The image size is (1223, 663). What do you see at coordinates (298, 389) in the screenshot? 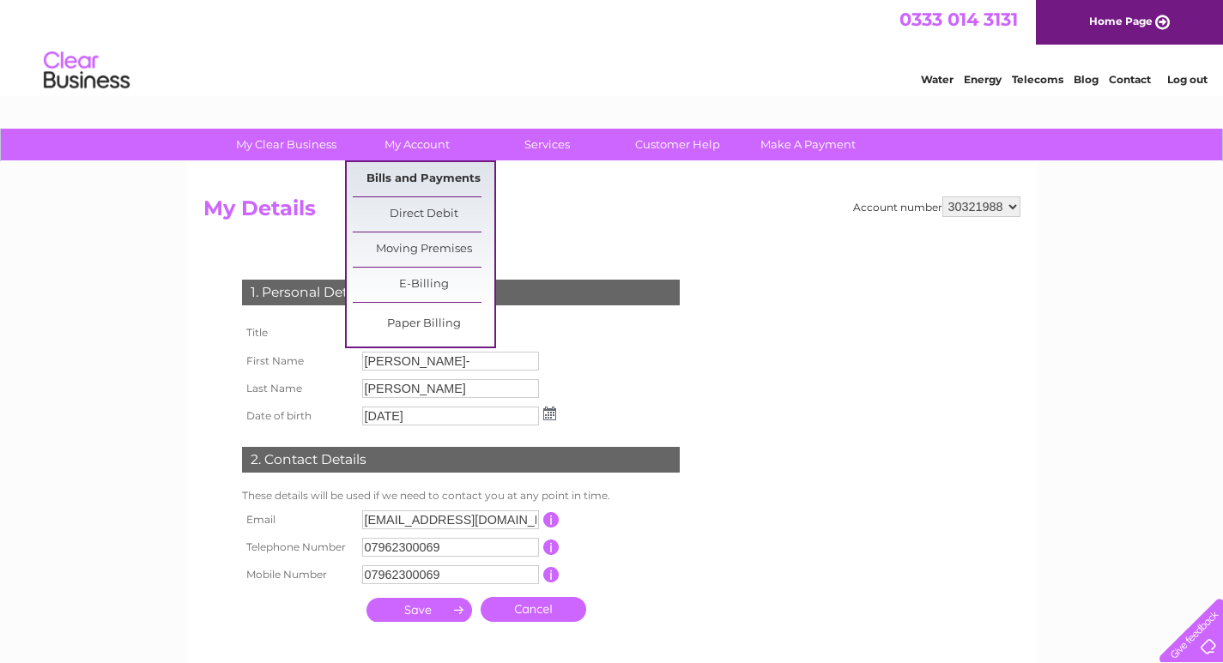
I see `th: Last Name` at bounding box center [298, 389].